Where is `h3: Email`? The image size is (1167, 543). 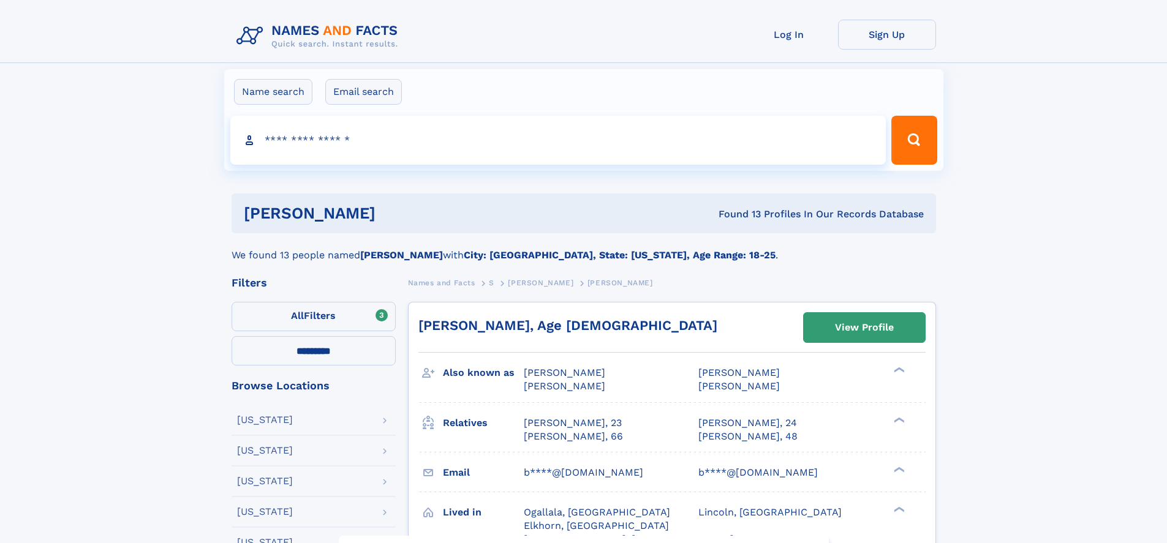 h3: Email is located at coordinates (483, 473).